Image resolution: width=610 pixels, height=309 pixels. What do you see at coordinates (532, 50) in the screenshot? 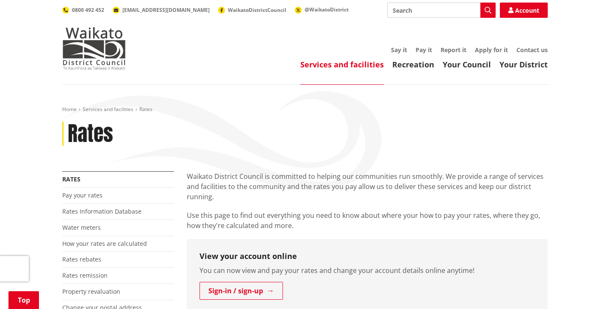
I see `a: Contact us` at bounding box center [532, 50].